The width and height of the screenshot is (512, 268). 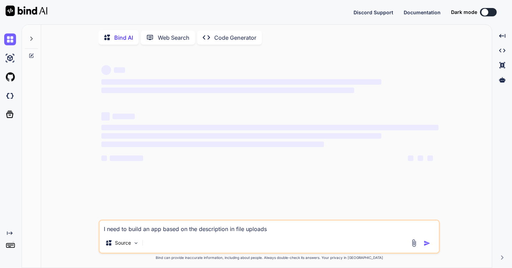 I want to click on p: Source, so click(x=123, y=243).